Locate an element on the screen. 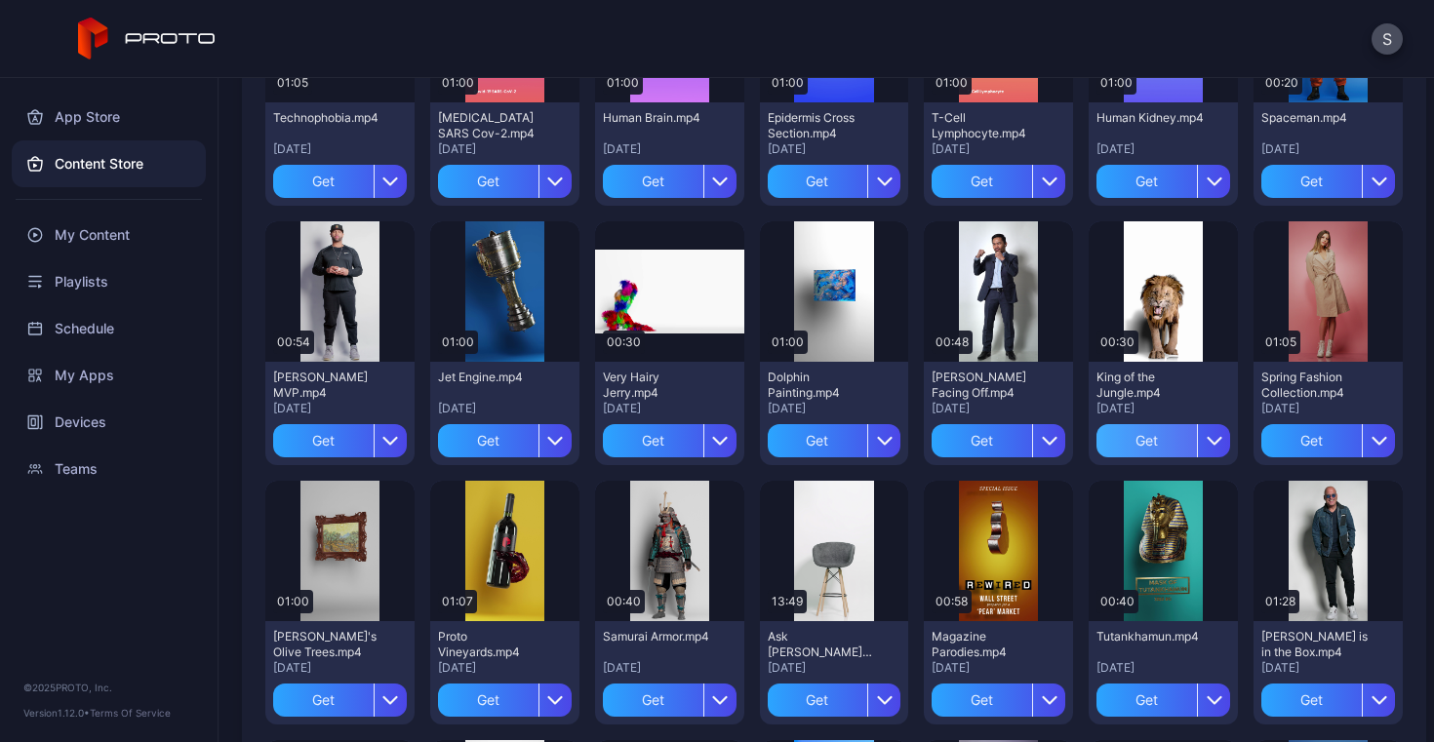 The height and width of the screenshot is (742, 1434). div: Devices is located at coordinates (108, 422).